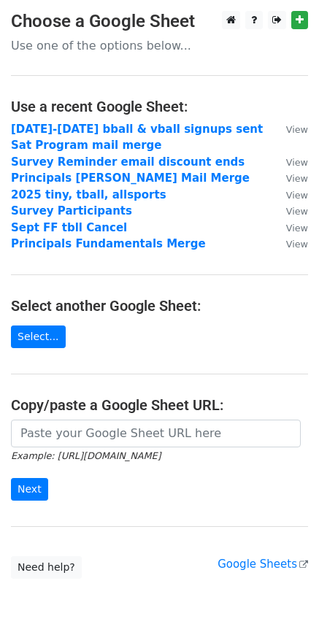  I want to click on h4: Select another Google Sheet:, so click(159, 306).